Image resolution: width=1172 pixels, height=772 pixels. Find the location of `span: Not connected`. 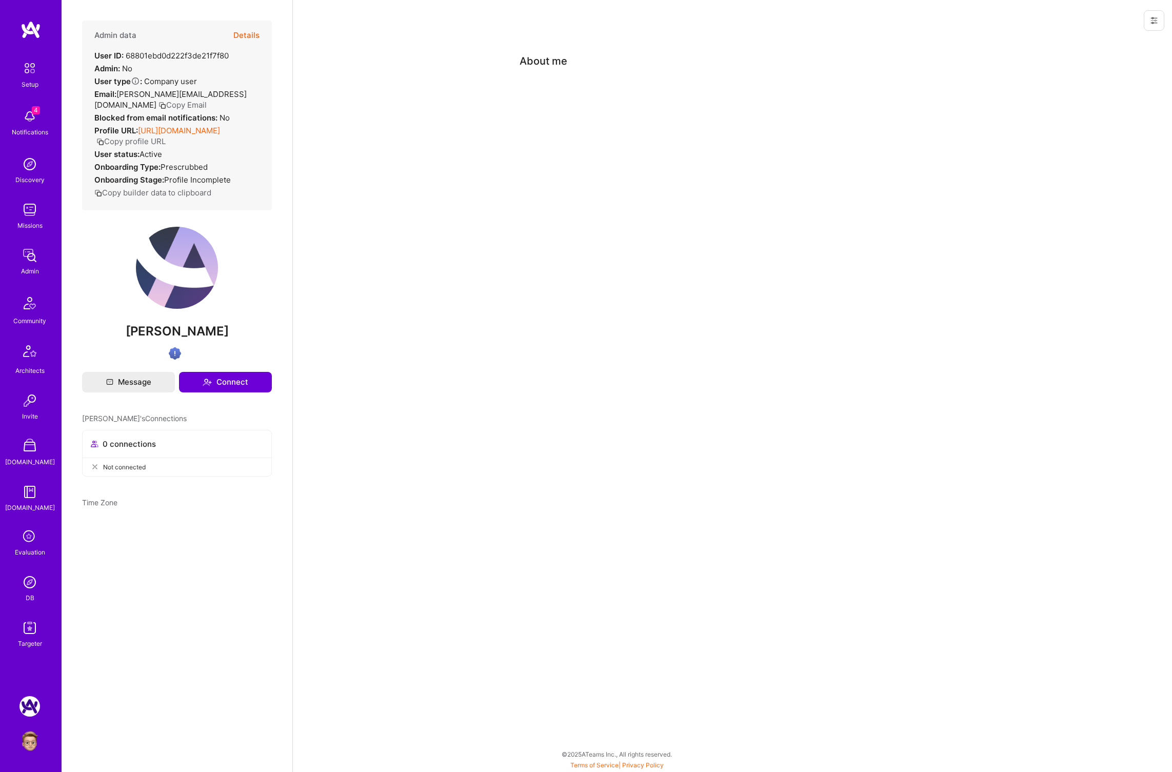

span: Not connected is located at coordinates (124, 467).